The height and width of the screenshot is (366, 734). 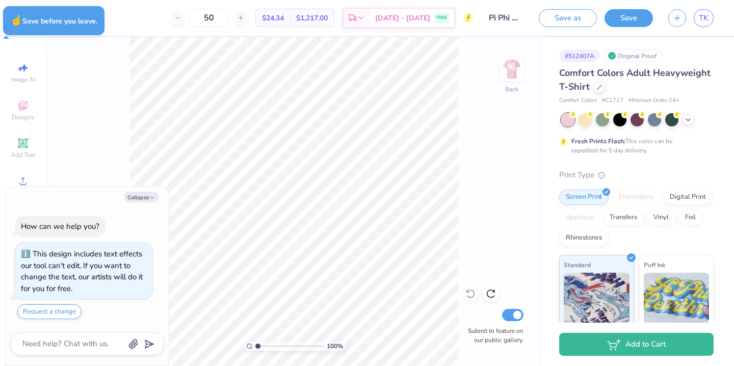 What do you see at coordinates (512, 89) in the screenshot?
I see `div: Back` at bounding box center [512, 89].